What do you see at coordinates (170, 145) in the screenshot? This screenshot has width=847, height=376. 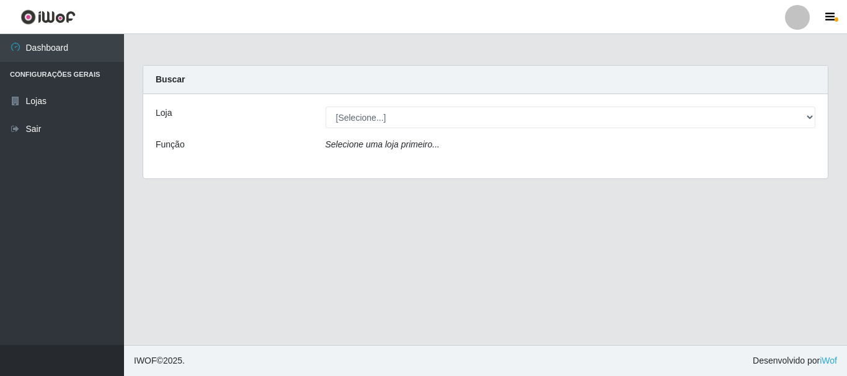 I see `label: Função` at bounding box center [170, 145].